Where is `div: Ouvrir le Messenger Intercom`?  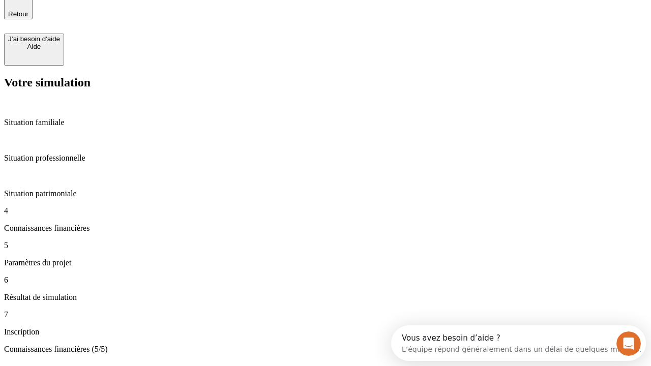
div: Ouvrir le Messenger Intercom is located at coordinates (142, 18).